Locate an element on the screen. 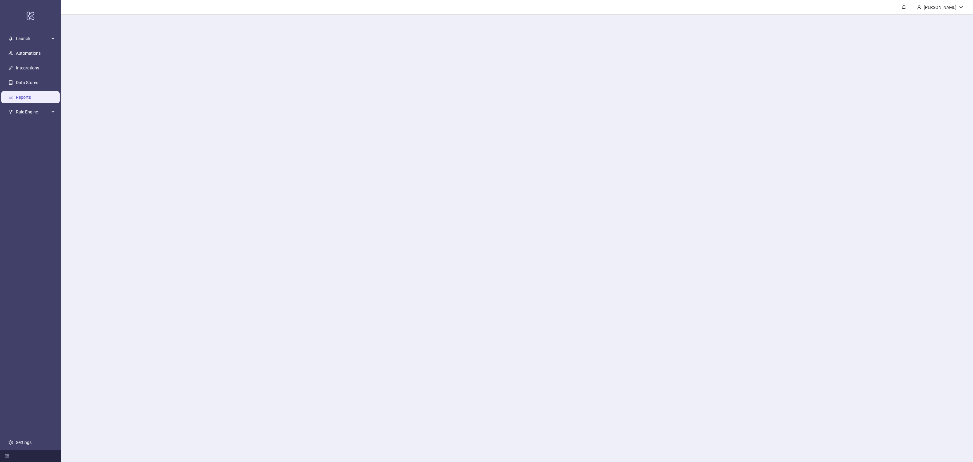  span: down is located at coordinates (961, 7).